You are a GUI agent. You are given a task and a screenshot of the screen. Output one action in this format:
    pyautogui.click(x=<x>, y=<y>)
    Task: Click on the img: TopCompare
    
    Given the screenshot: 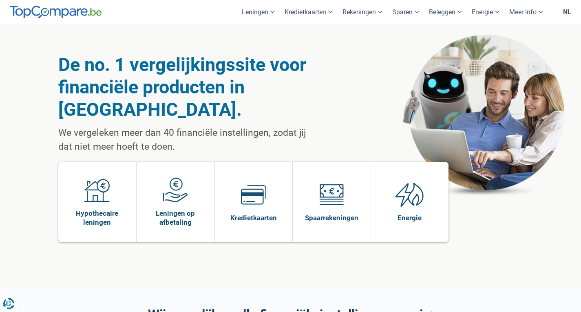 What is the action you would take?
    pyautogui.click(x=55, y=12)
    